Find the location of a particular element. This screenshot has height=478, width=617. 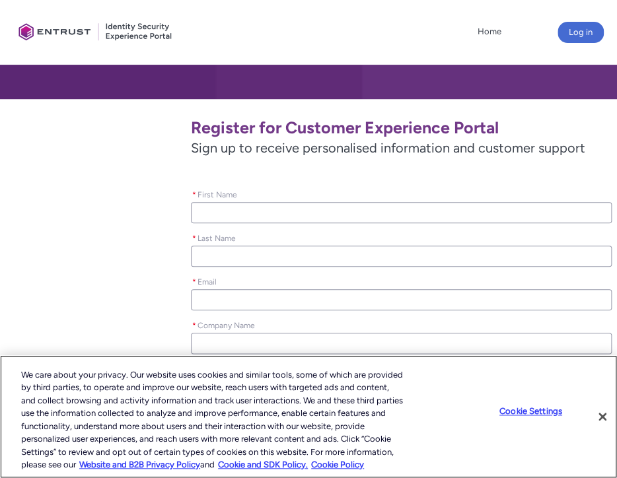

h1: Register for Customer Experience Portal is located at coordinates (401, 127).